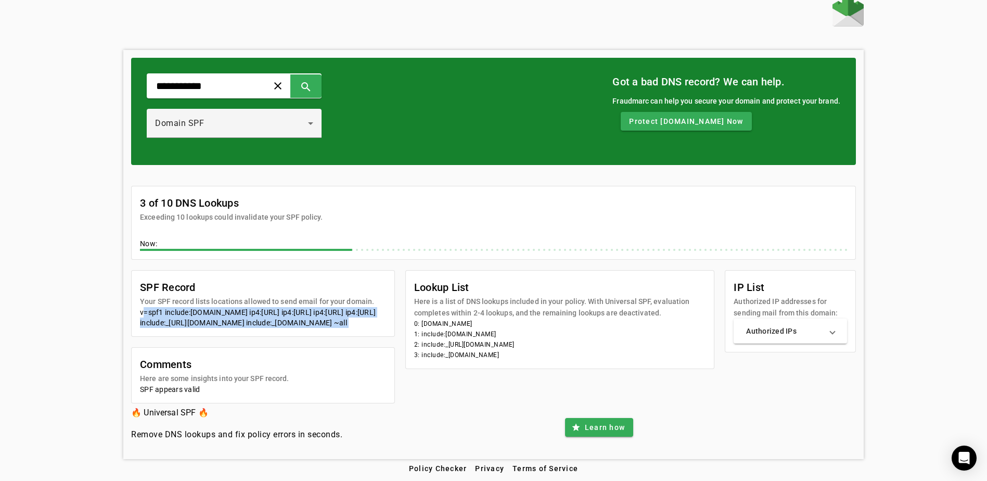 The image size is (987, 481). Describe the element at coordinates (237, 413) in the screenshot. I see `h3: 🔥 Universal SPF 🔥` at that location.